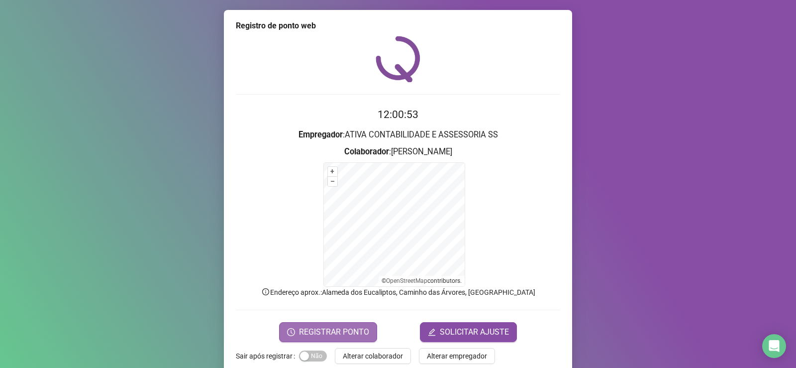 Image resolution: width=796 pixels, height=368 pixels. I want to click on span: info-circle, so click(266, 292).